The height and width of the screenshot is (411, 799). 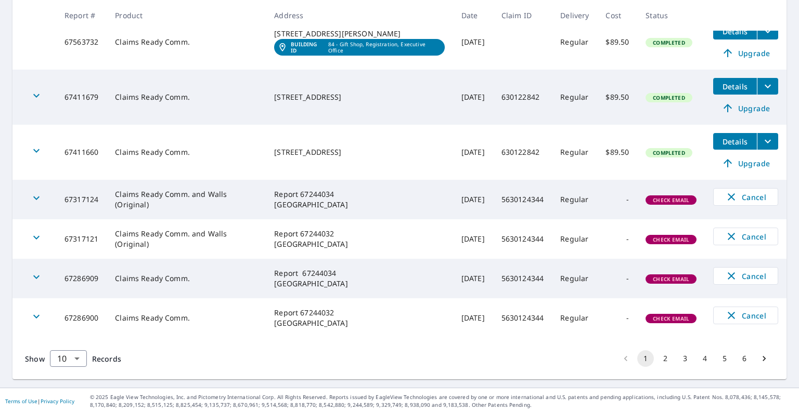 I want to click on td: 67317124, so click(x=81, y=200).